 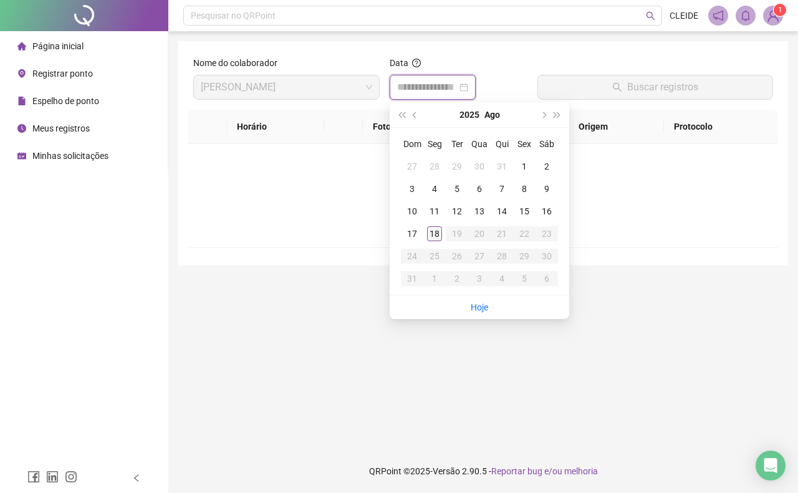 What do you see at coordinates (745, 16) in the screenshot?
I see `span: bell` at bounding box center [745, 16].